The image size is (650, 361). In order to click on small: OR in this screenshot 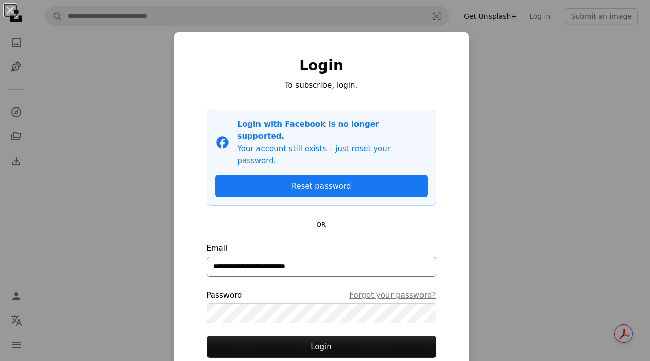, I will do `click(321, 225)`.